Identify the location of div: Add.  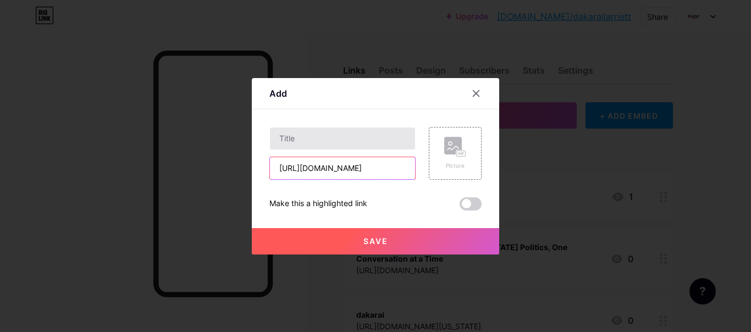
(278, 93).